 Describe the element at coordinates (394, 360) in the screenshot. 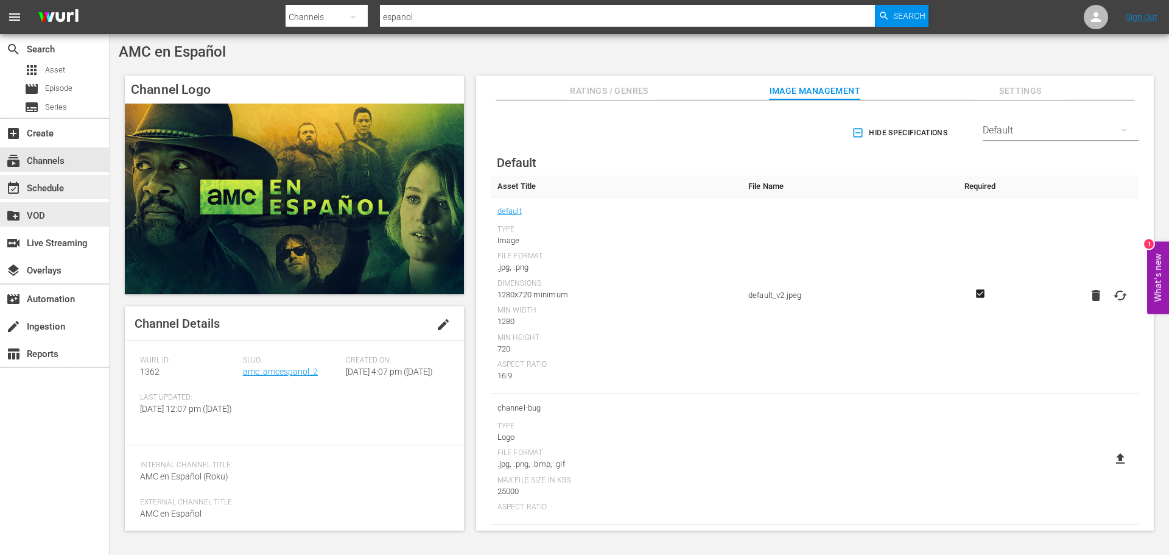

I see `span: Created On:` at that location.